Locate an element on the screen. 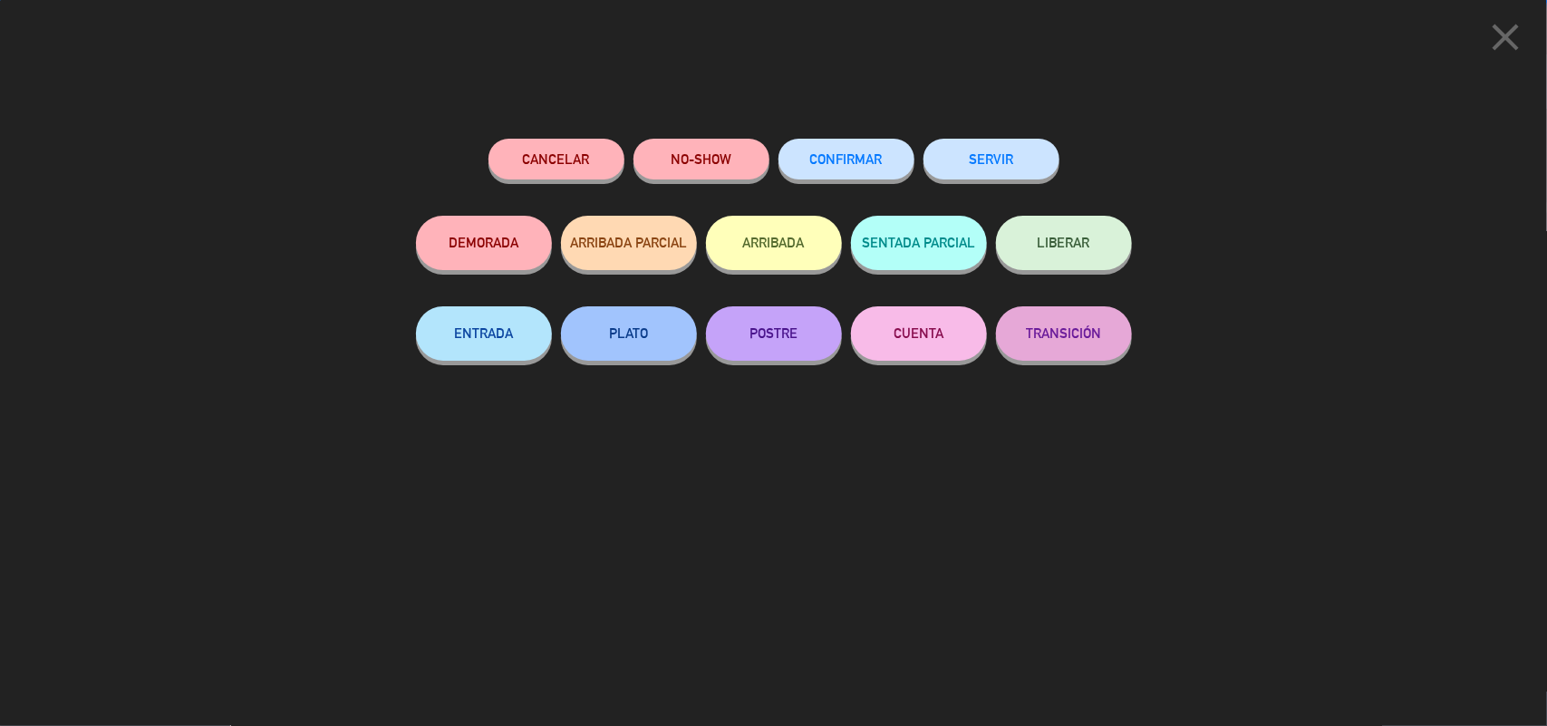  button: PLATO is located at coordinates (629, 333).